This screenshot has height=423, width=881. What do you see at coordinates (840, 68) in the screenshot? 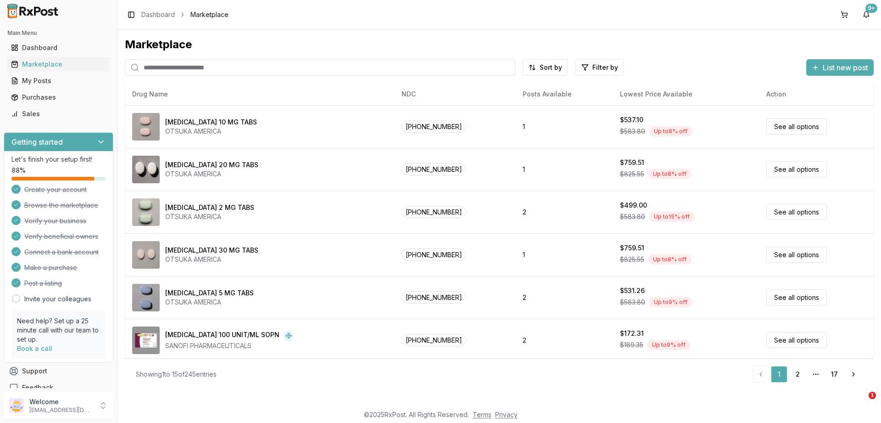
I see `a: List new post` at bounding box center [840, 68].